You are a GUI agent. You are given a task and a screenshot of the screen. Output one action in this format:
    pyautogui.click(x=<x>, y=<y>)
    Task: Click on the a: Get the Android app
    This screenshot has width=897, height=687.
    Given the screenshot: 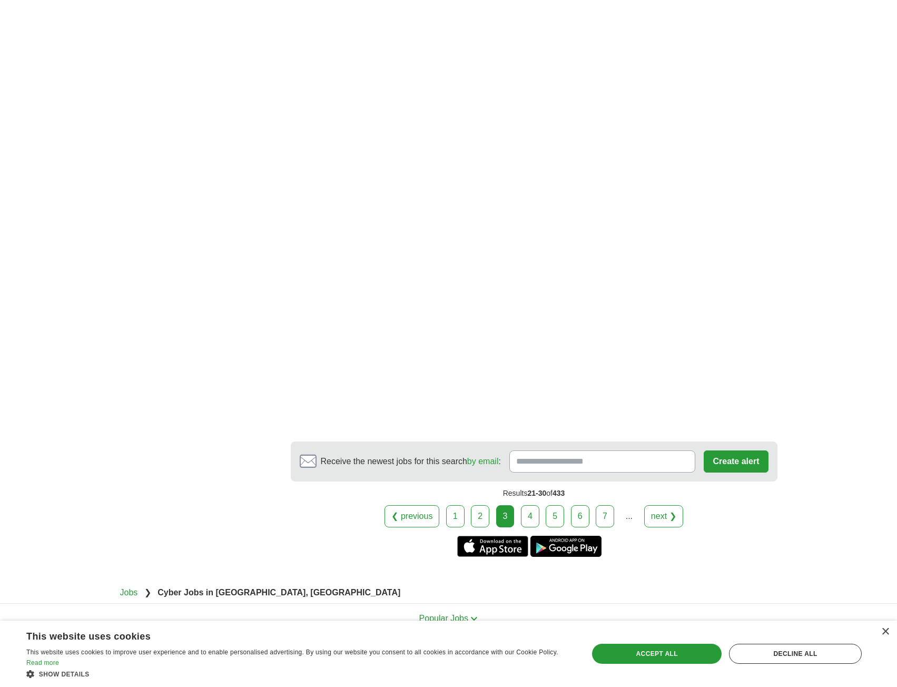 What is the action you would take?
    pyautogui.click(x=565, y=546)
    